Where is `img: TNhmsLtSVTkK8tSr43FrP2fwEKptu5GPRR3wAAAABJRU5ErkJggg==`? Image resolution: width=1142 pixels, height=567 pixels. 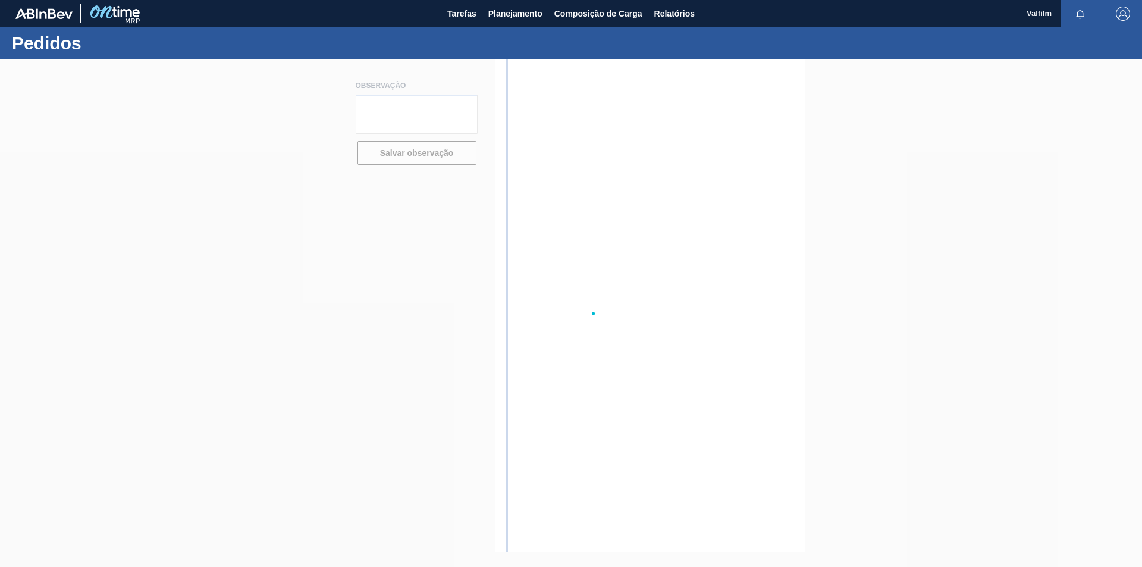
img: TNhmsLtSVTkK8tSr43FrP2fwEKptu5GPRR3wAAAABJRU5ErkJggg== is located at coordinates (44, 14).